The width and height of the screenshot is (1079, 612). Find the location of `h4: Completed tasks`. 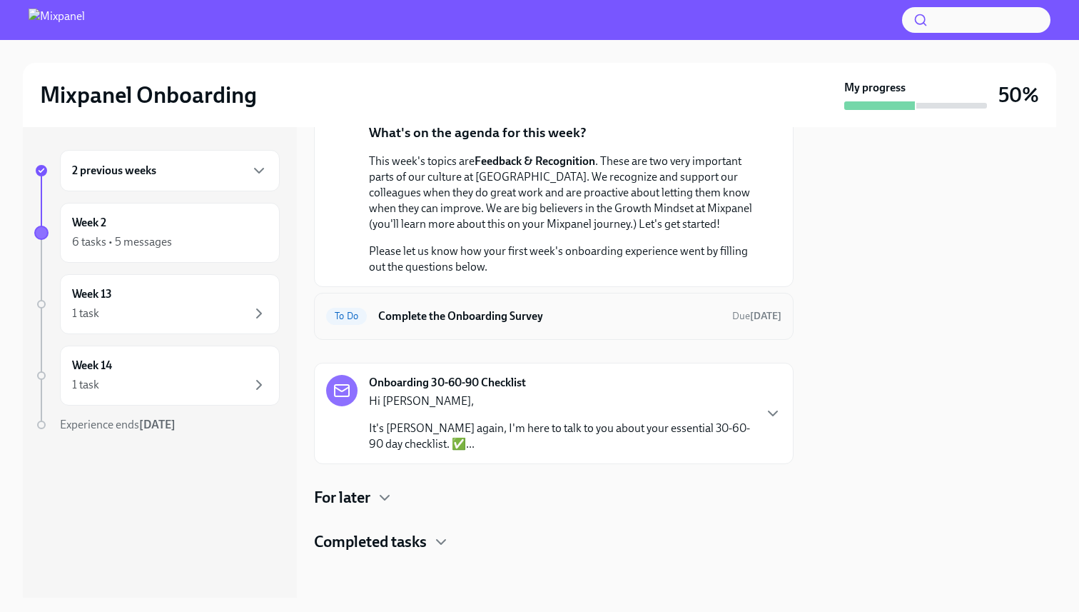

h4: Completed tasks is located at coordinates (370, 542).